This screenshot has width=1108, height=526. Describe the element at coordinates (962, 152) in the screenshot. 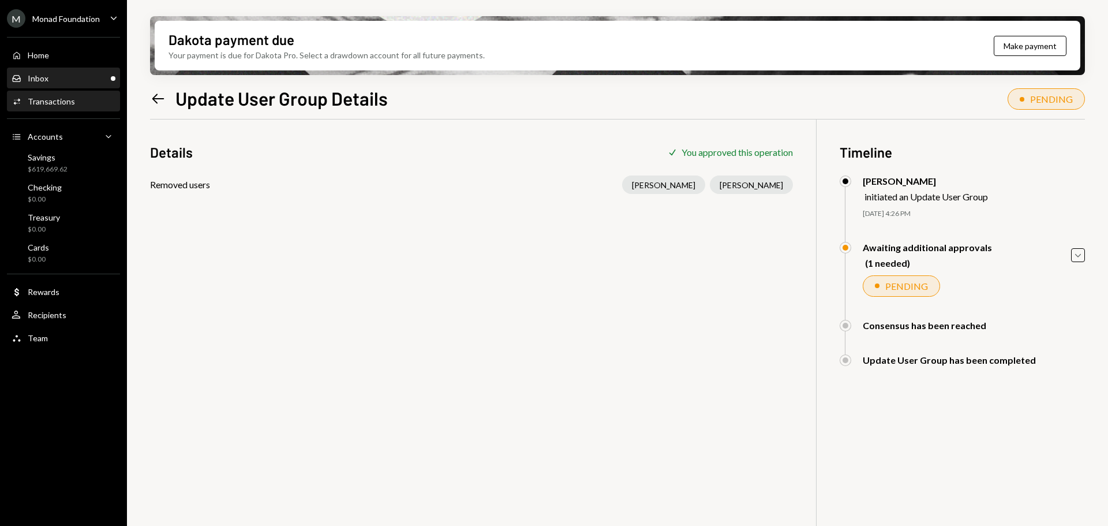

I see `h3: Timeline` at that location.